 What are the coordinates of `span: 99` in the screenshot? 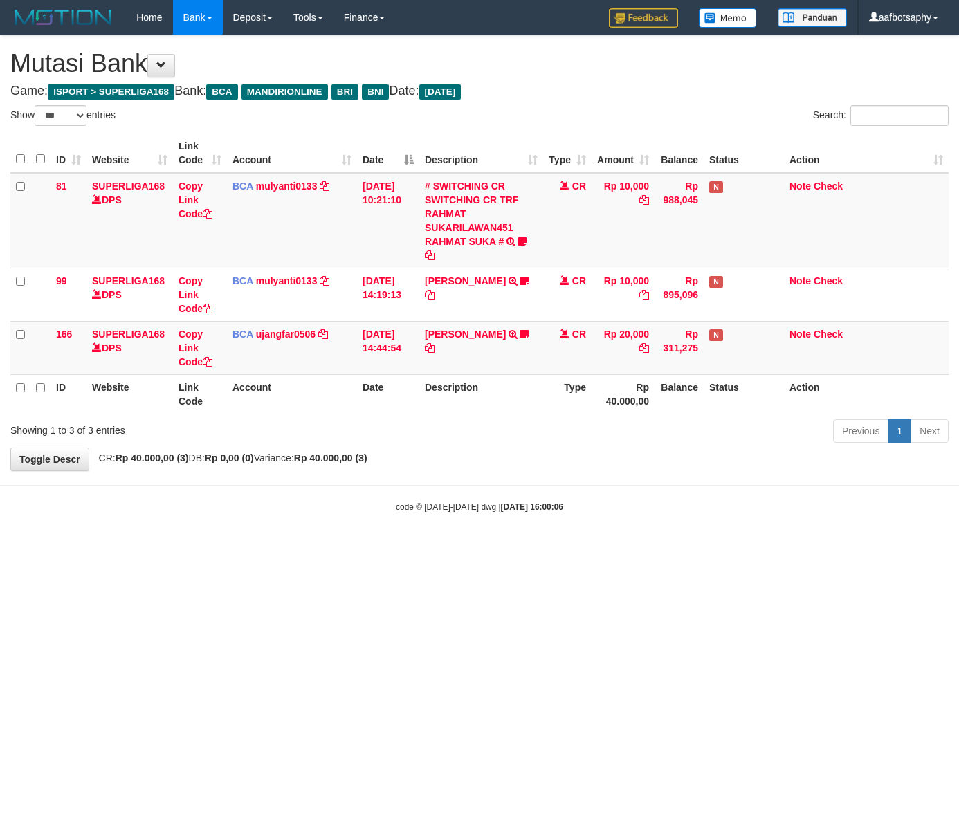 It's located at (62, 281).